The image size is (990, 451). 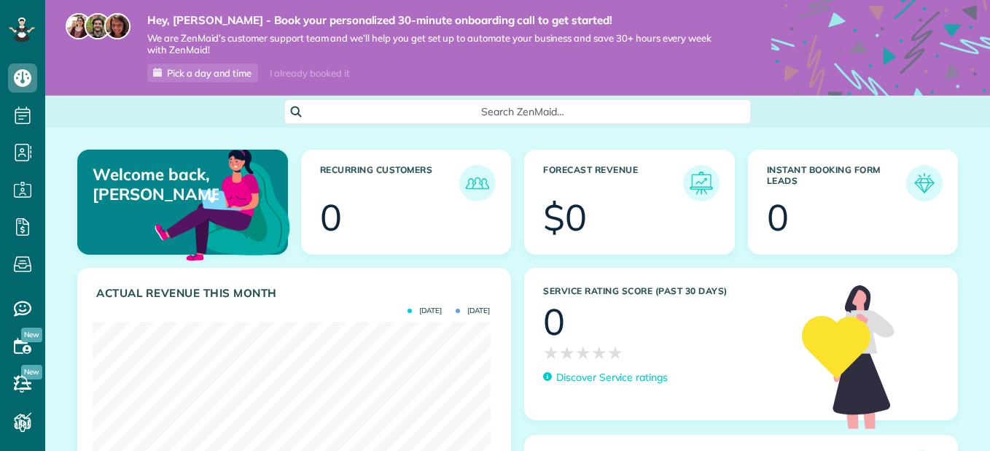 What do you see at coordinates (612, 377) in the screenshot?
I see `p: Discover Service ratings` at bounding box center [612, 377].